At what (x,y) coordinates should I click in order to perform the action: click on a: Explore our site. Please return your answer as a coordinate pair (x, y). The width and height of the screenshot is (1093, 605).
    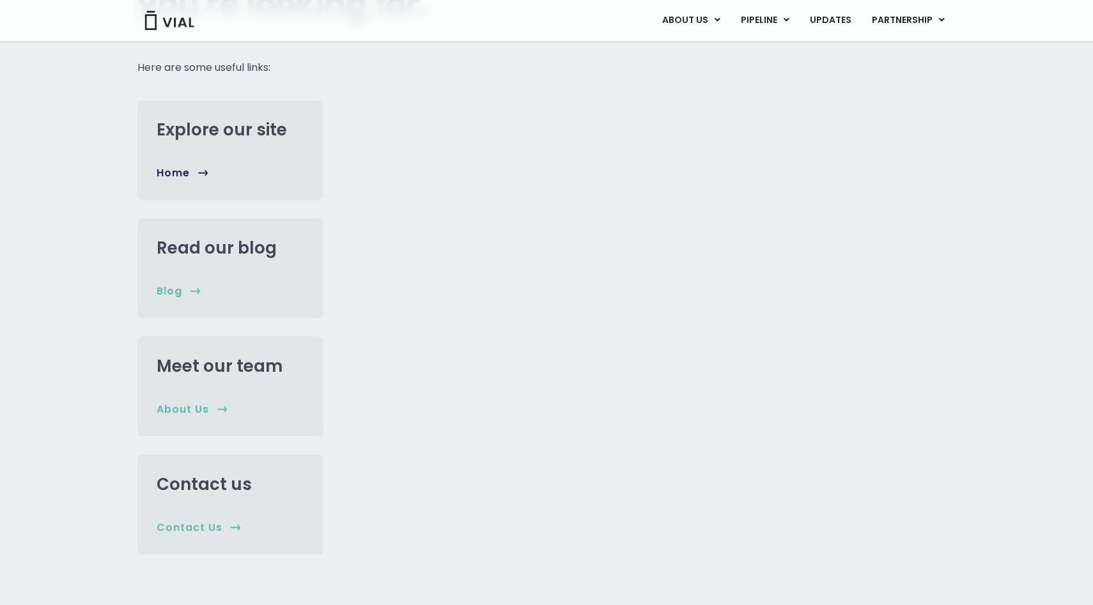
    Looking at the image, I should click on (222, 130).